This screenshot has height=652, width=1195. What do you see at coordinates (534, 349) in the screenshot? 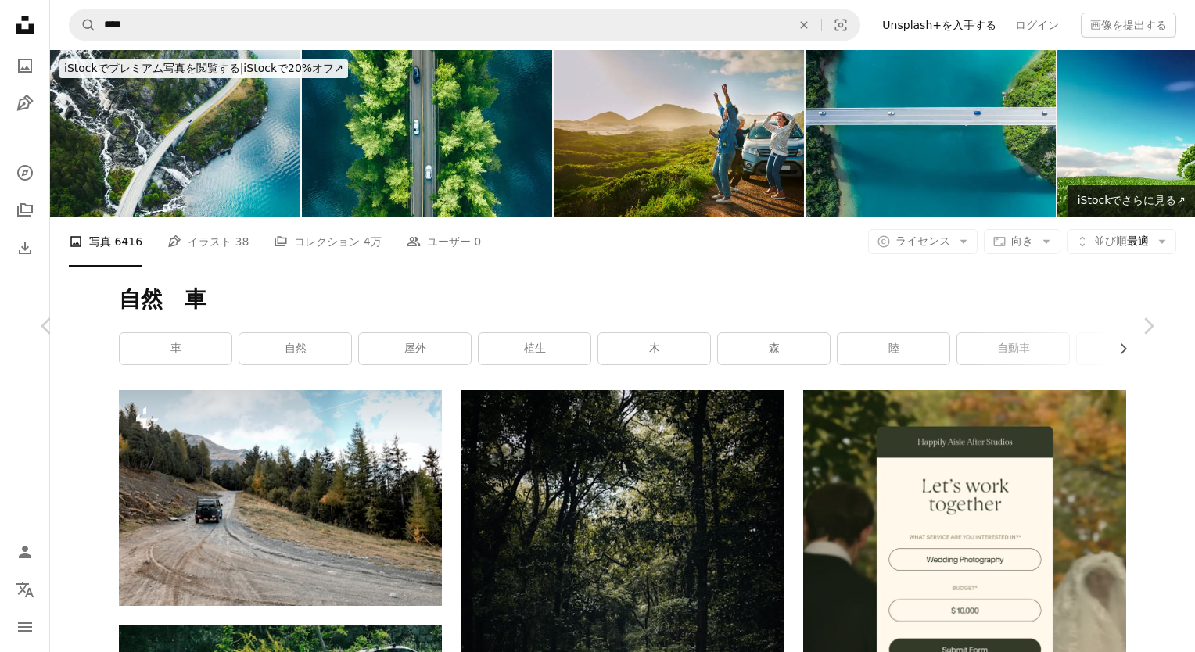
I see `a: 植生` at bounding box center [534, 349].